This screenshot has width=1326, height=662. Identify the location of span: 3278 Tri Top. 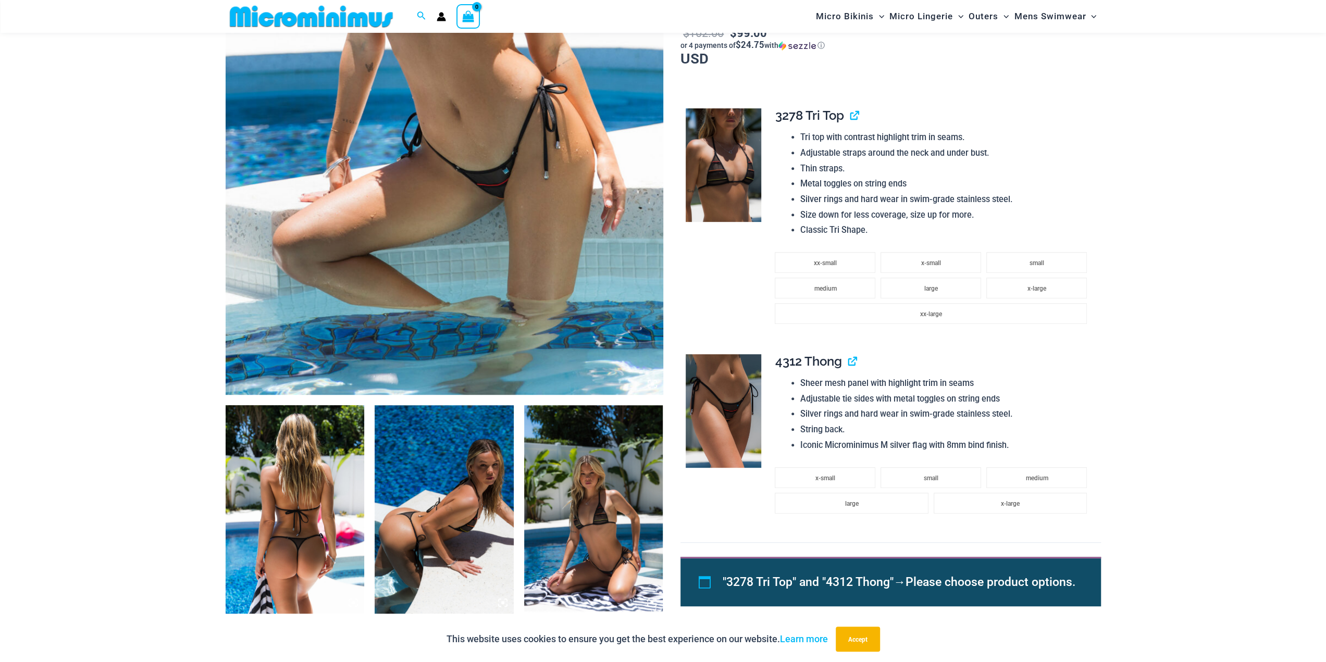
(809, 115).